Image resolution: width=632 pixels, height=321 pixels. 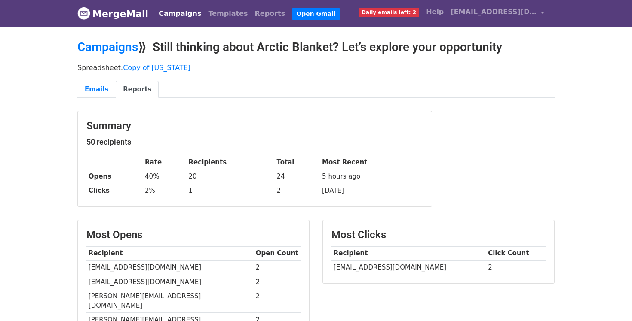 What do you see at coordinates (297, 177) in the screenshot?
I see `td: 24` at bounding box center [297, 177].